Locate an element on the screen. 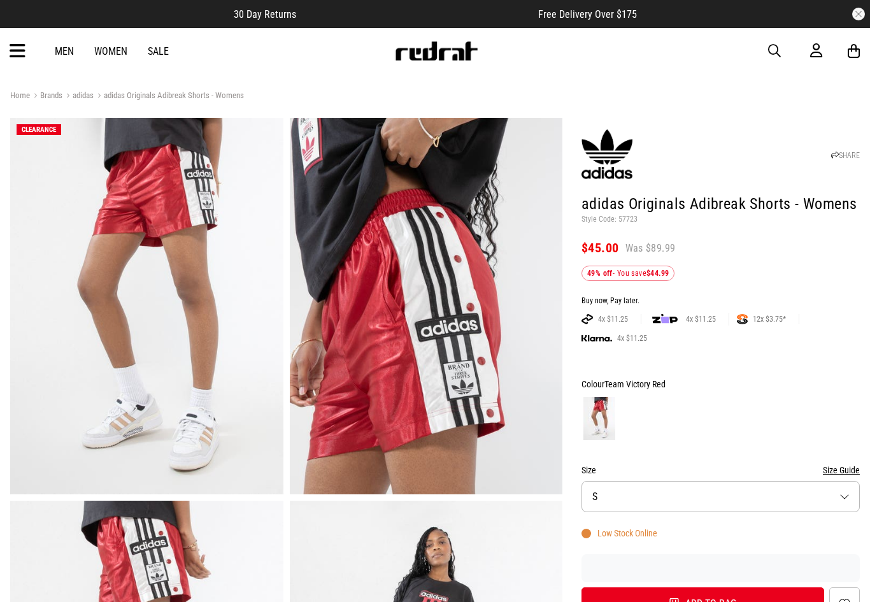 The height and width of the screenshot is (602, 870). div: Size is located at coordinates (720, 470).